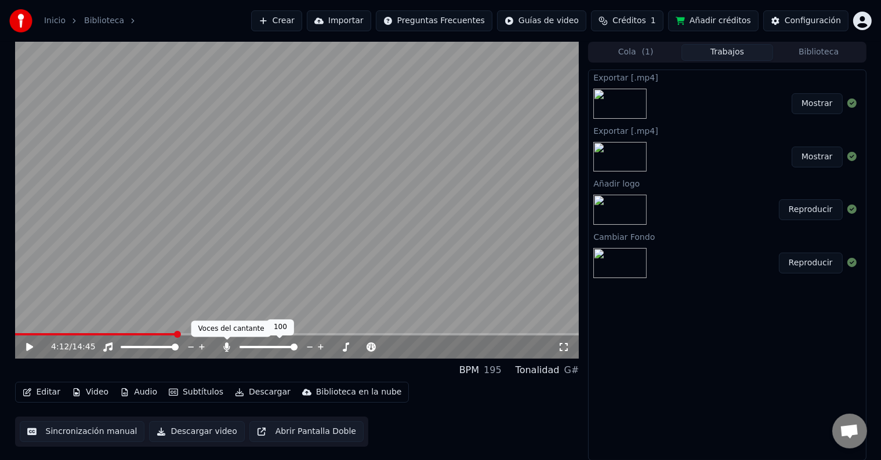 The width and height of the screenshot is (881, 460). What do you see at coordinates (713, 21) in the screenshot?
I see `button: Añadir créditos` at bounding box center [713, 21].